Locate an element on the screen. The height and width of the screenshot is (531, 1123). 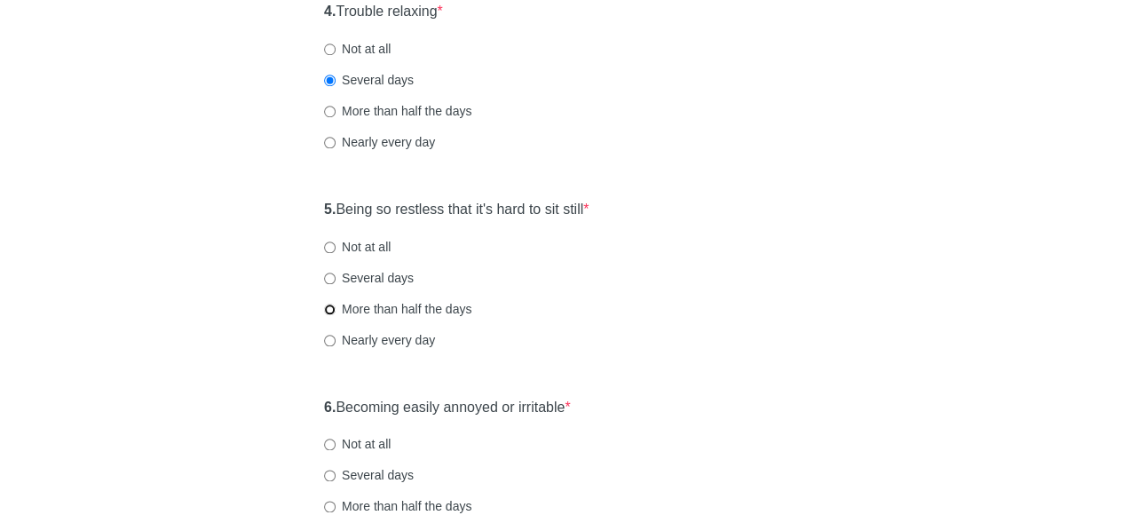
label: Being so restless that it's hard to sit still is located at coordinates (456, 209).